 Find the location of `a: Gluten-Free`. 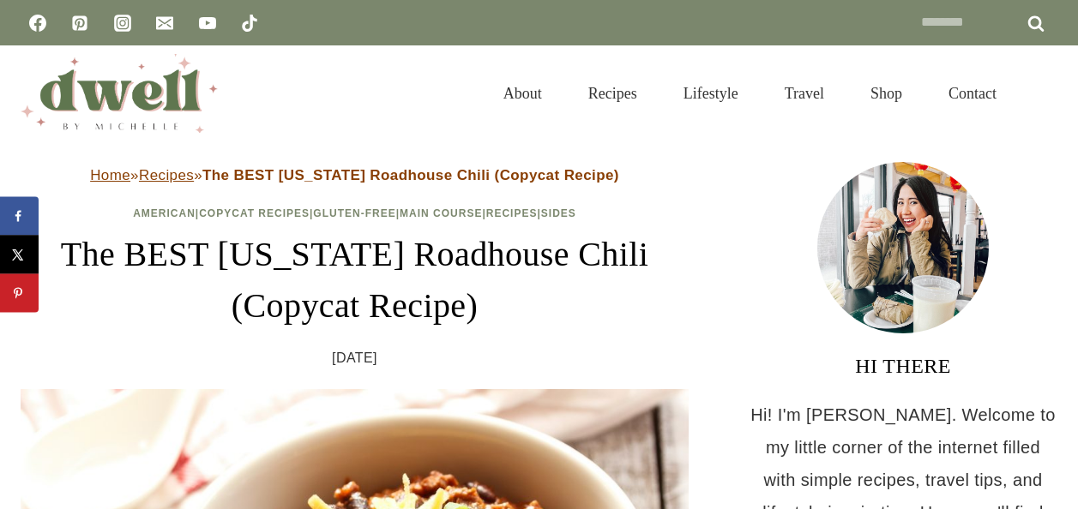

a: Gluten-Free is located at coordinates (354, 213).